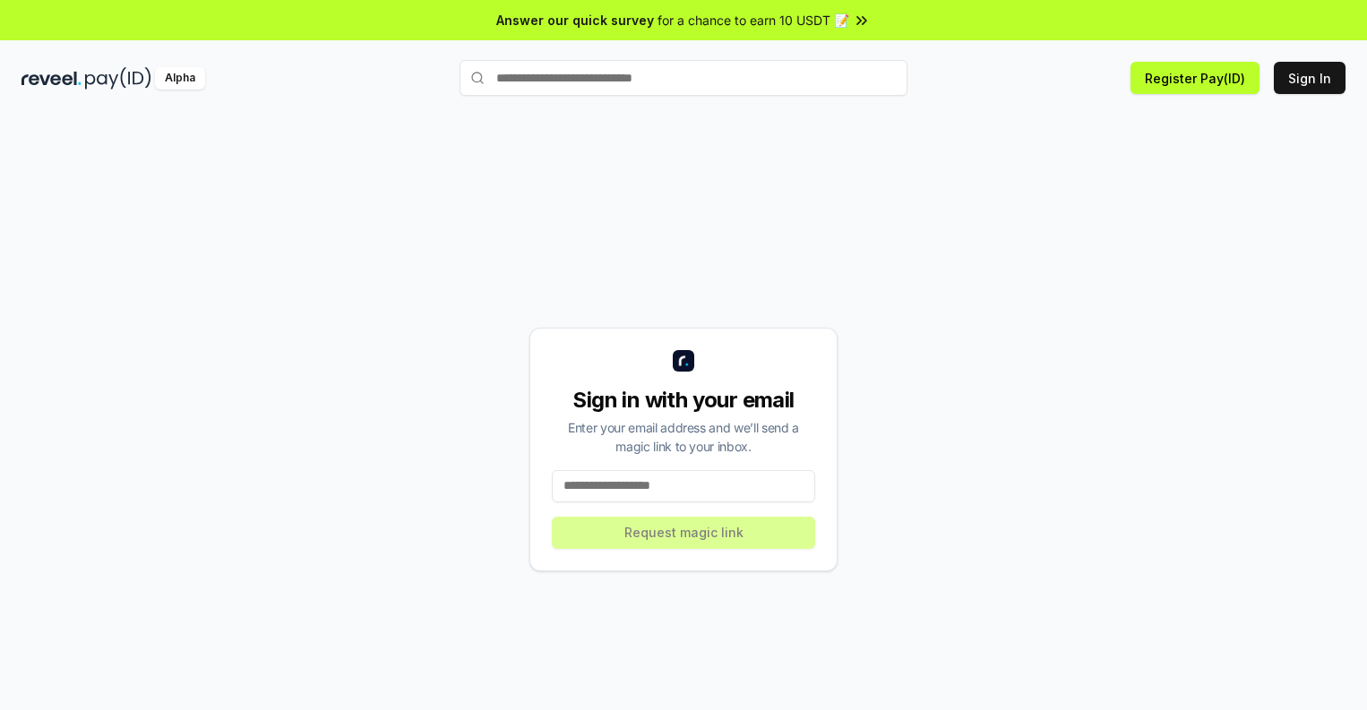 This screenshot has width=1367, height=710. Describe the element at coordinates (118, 78) in the screenshot. I see `img: pay_id` at that location.